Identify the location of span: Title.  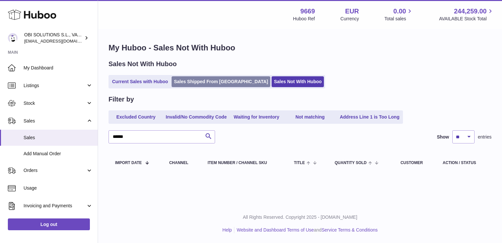
(299, 162).